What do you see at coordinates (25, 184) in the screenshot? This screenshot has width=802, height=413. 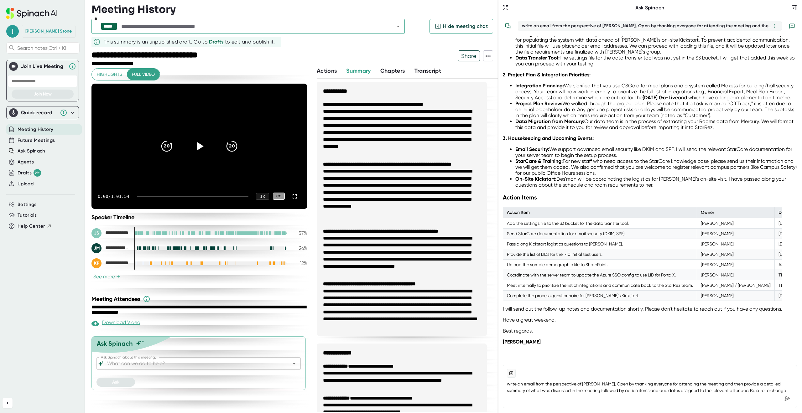 I see `span: Upload` at bounding box center [25, 184].